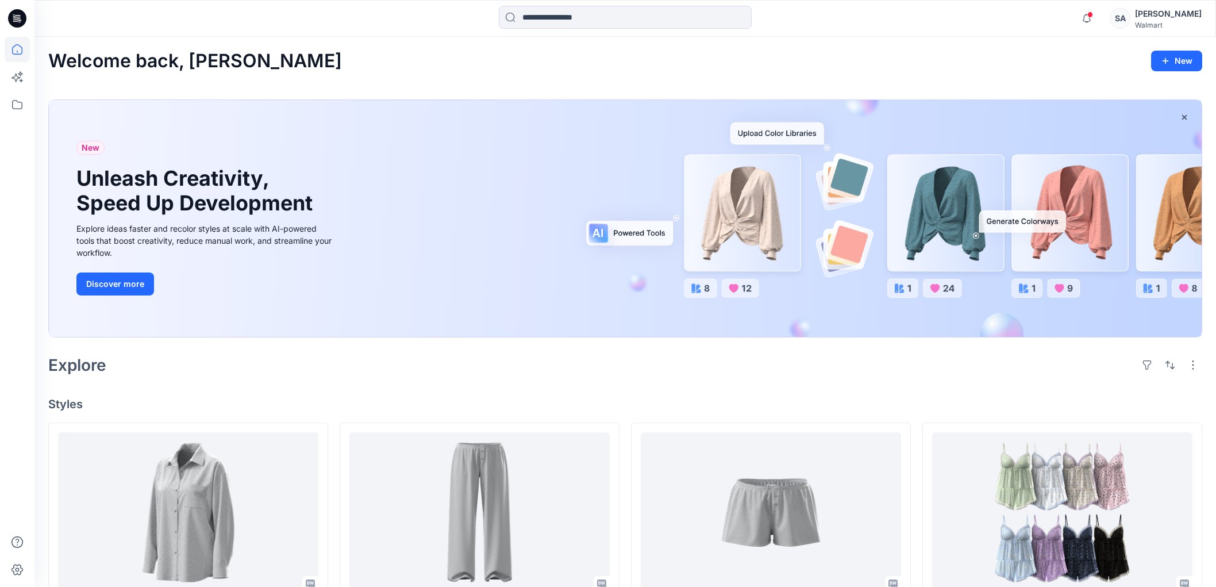  What do you see at coordinates (625, 404) in the screenshot?
I see `h4: Styles` at bounding box center [625, 404].